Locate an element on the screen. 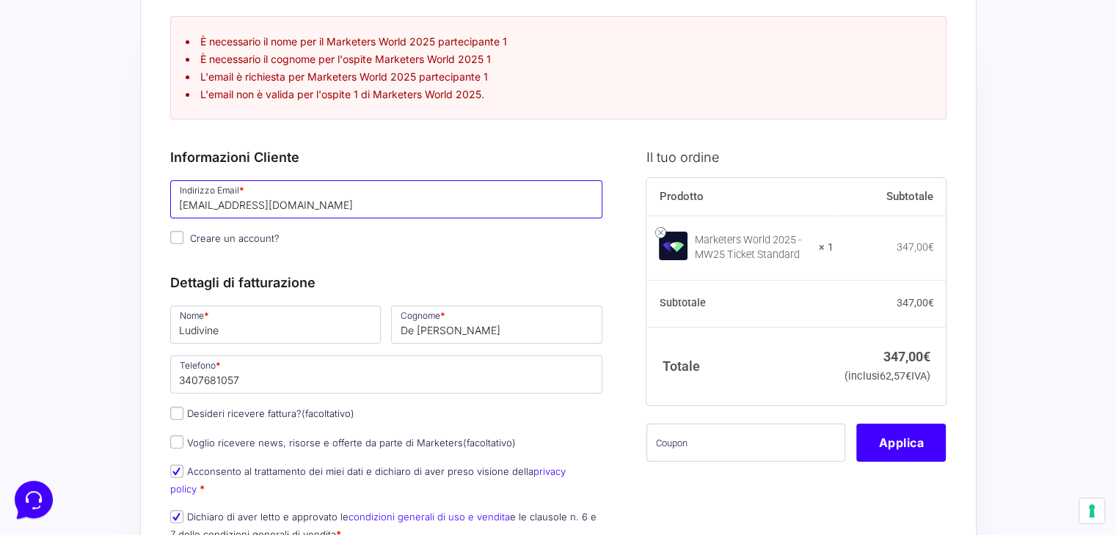  li: L'email è richiesta per Marketers World 2025 partecipante 1 is located at coordinates (558, 76).